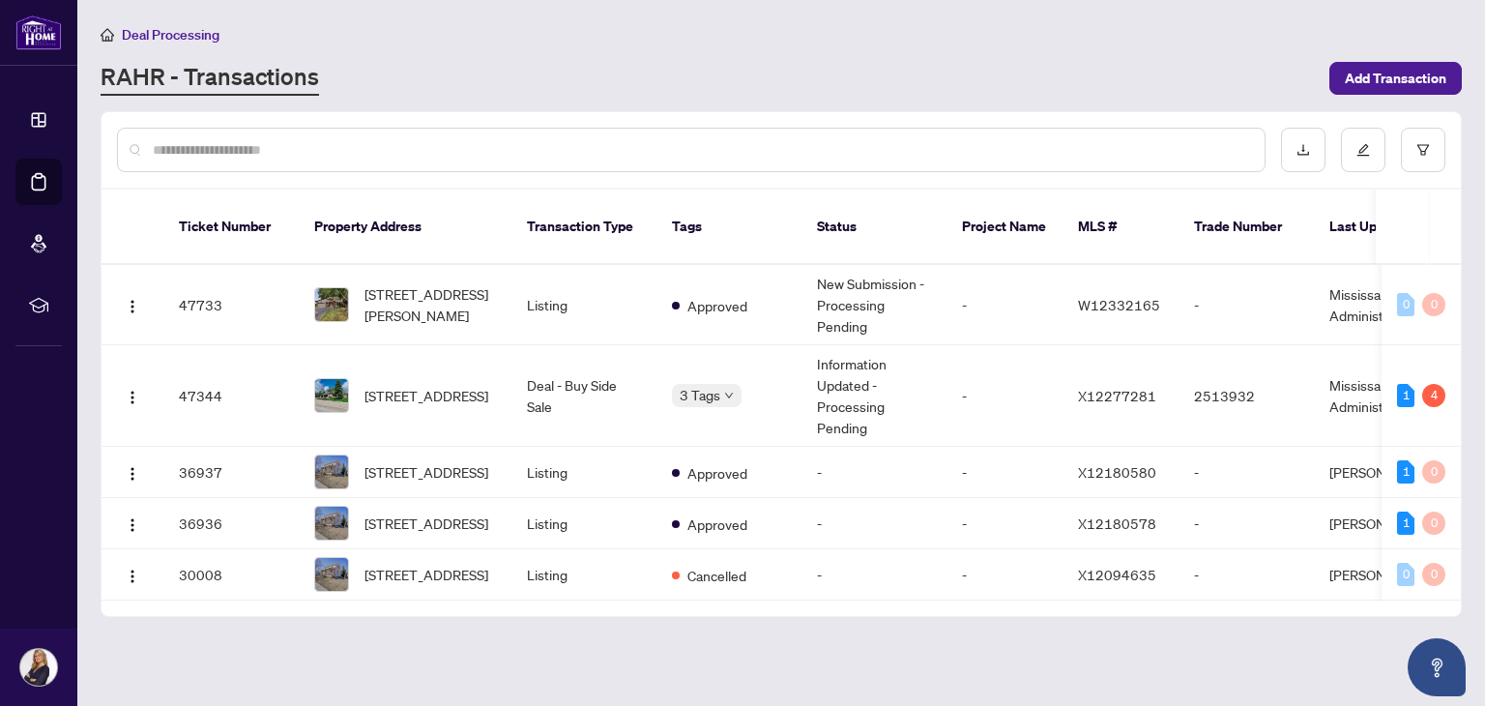 The width and height of the screenshot is (1485, 706). I want to click on button: download, so click(1303, 150).